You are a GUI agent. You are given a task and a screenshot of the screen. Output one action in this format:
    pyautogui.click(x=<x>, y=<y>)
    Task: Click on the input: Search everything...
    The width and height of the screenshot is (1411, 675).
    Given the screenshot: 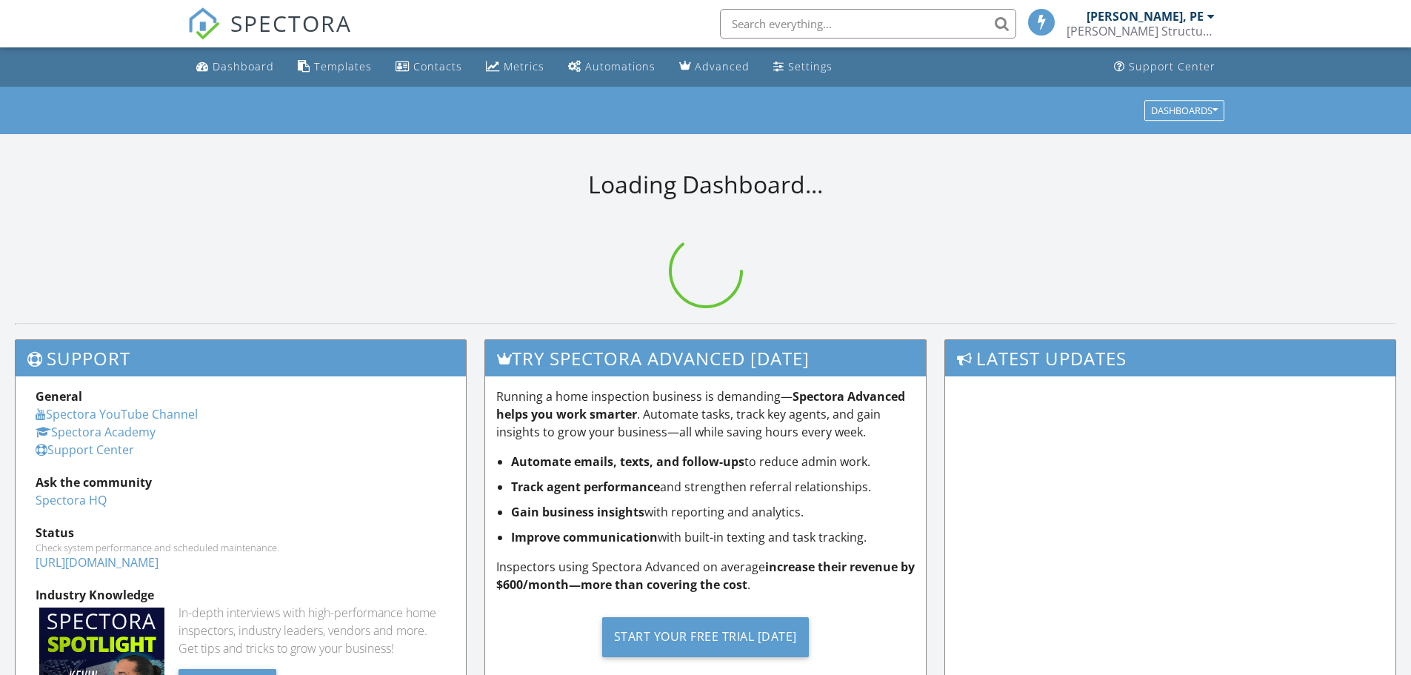 What is the action you would take?
    pyautogui.click(x=868, y=24)
    